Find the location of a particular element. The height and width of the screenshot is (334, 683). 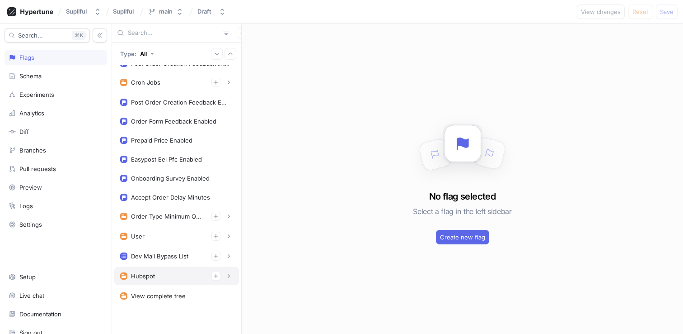

div: Logs is located at coordinates (26, 206).